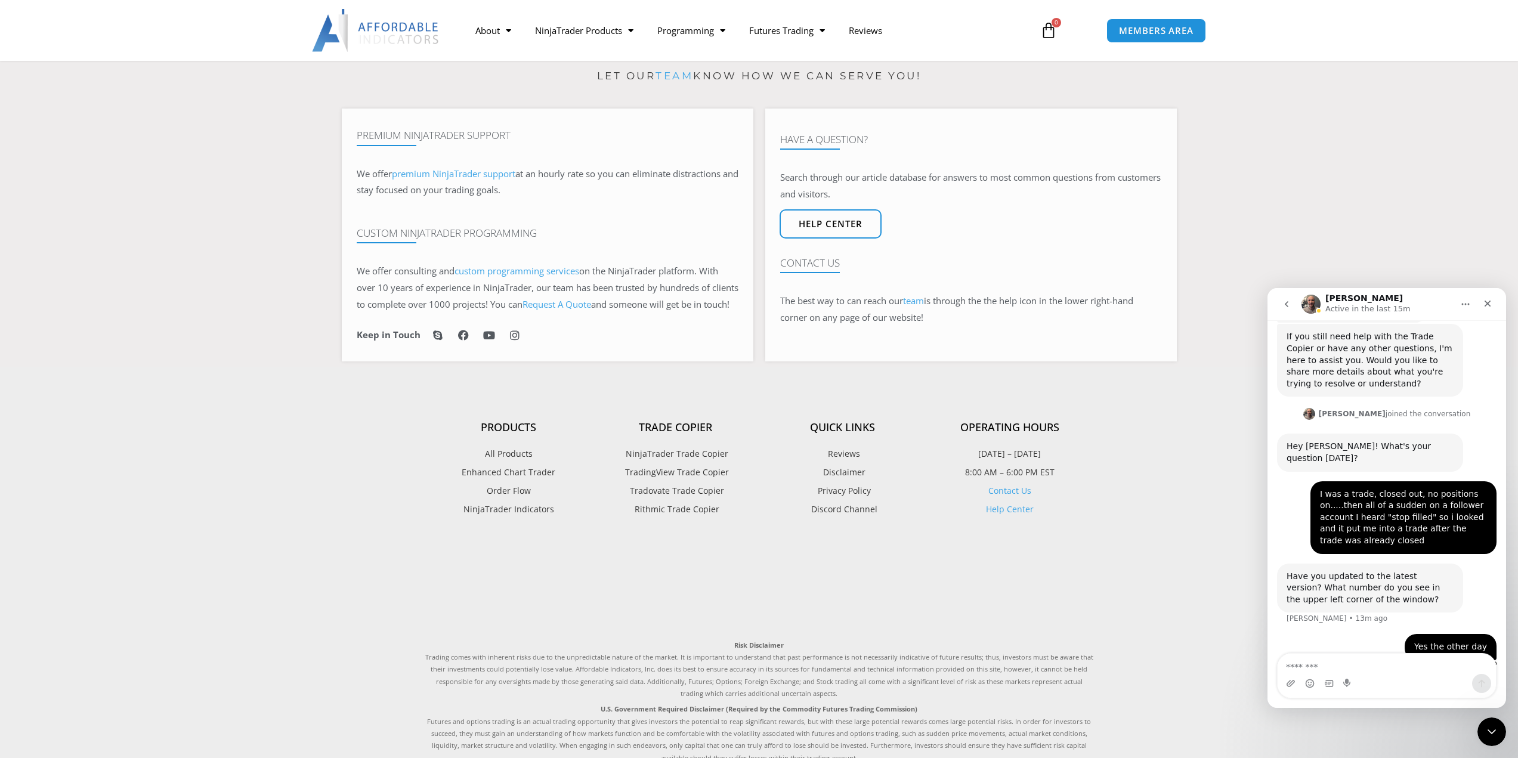 The image size is (1518, 758). Describe the element at coordinates (675, 509) in the screenshot. I see `span: Rithmic Trade Copier` at that location.